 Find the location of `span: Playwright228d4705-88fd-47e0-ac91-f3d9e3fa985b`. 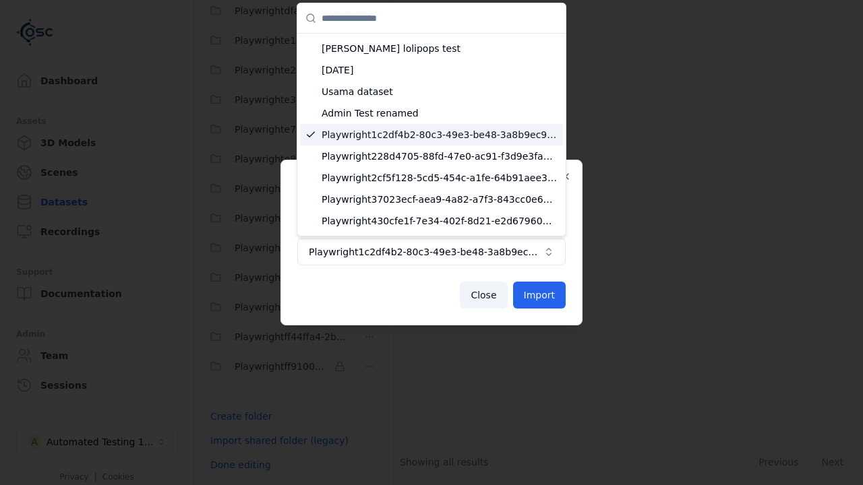

span: Playwright228d4705-88fd-47e0-ac91-f3d9e3fa985b is located at coordinates (440, 156).